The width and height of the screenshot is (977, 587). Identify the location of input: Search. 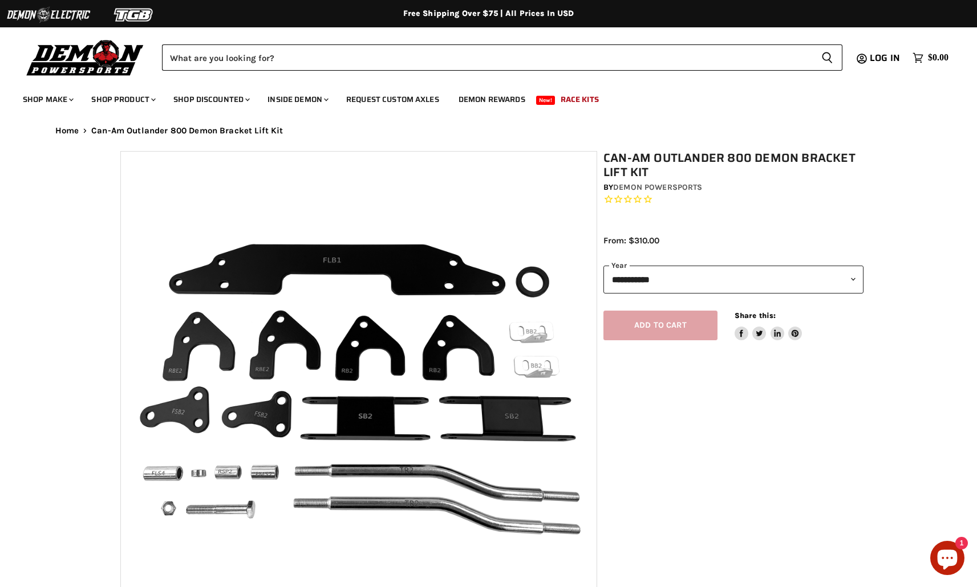
(487, 58).